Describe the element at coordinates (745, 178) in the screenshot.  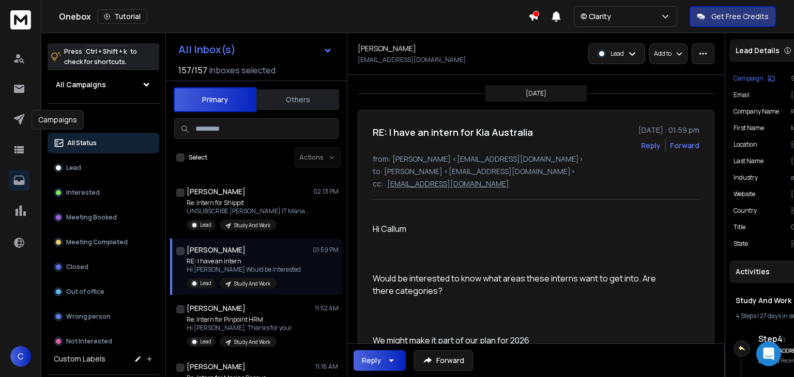
I see `p: industry` at that location.